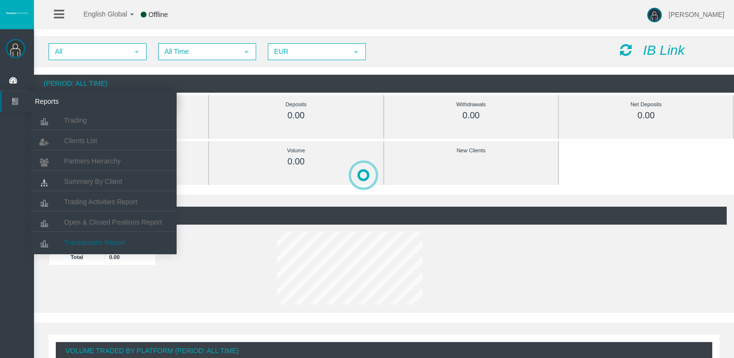  I want to click on a: Trading Activities Report, so click(104, 202).